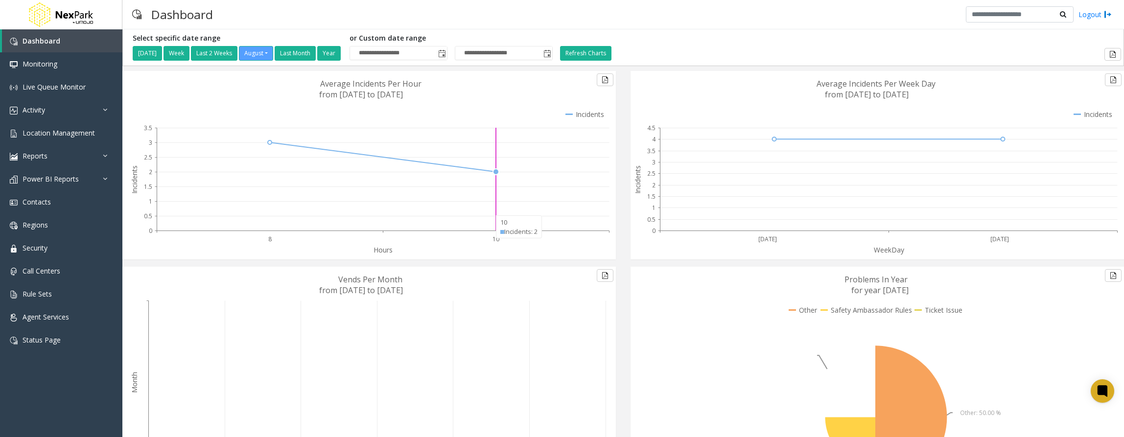 This screenshot has height=437, width=1124. What do you see at coordinates (41, 41) in the screenshot?
I see `span: Dashboard` at bounding box center [41, 41].